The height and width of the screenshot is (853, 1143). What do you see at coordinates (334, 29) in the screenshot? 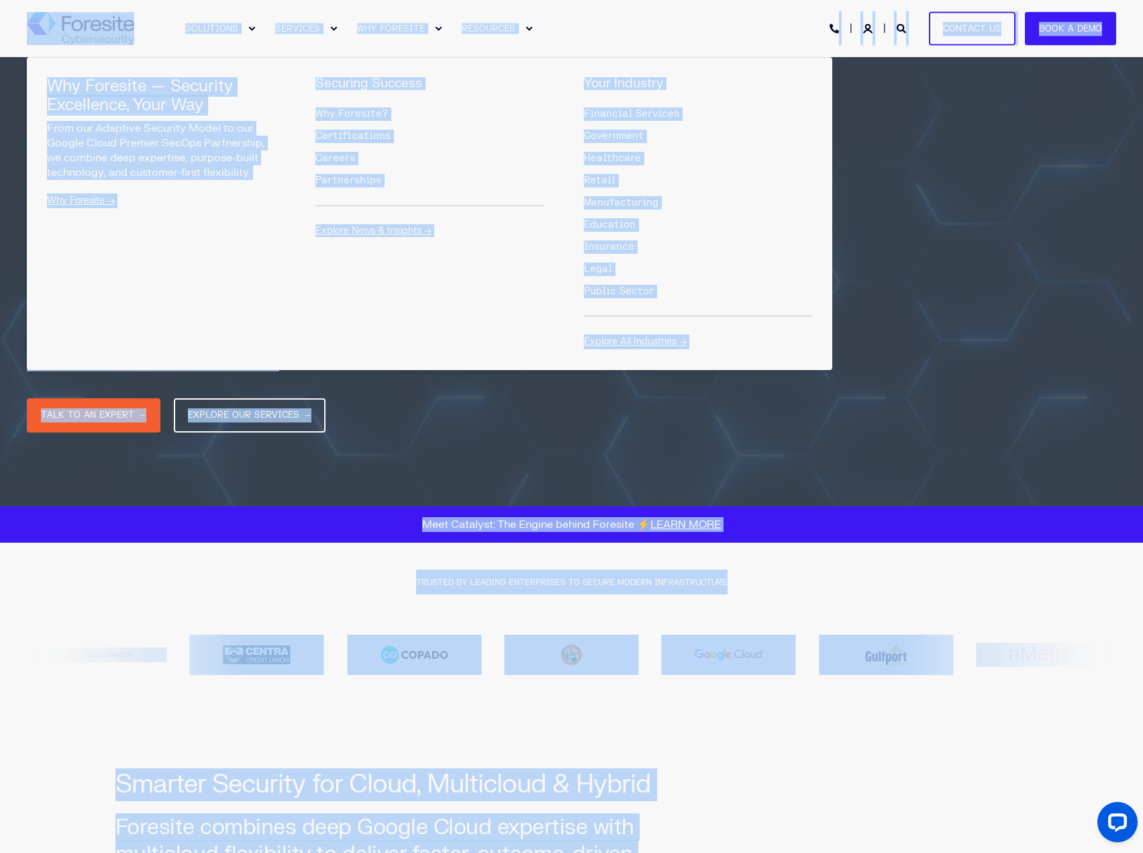
I see `div: Expand SERVICES` at bounding box center [334, 29].